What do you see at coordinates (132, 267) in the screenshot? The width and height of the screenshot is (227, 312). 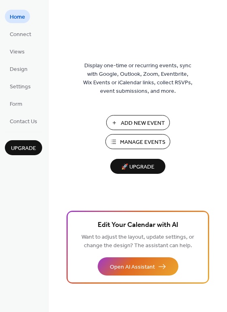 I see `span: Open AI Assistant` at bounding box center [132, 267].